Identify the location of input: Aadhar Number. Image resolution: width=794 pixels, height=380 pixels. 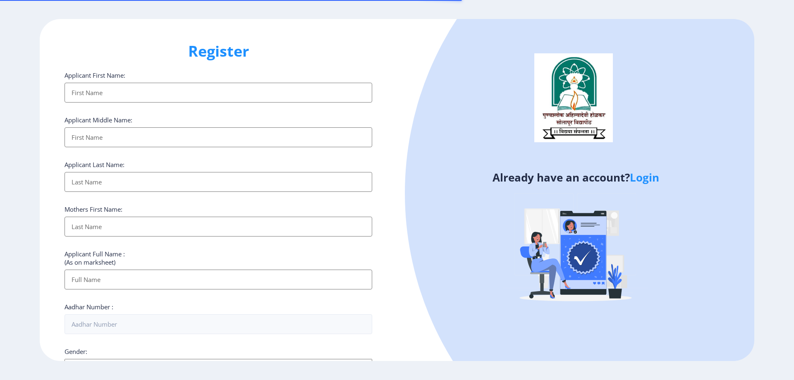
(218, 324).